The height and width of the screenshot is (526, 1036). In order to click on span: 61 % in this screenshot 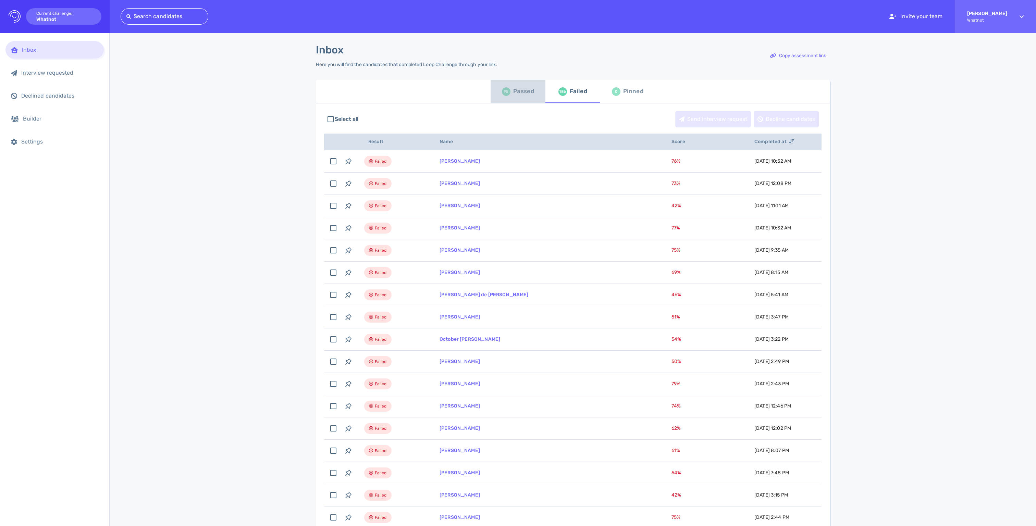, I will do `click(675, 450)`.